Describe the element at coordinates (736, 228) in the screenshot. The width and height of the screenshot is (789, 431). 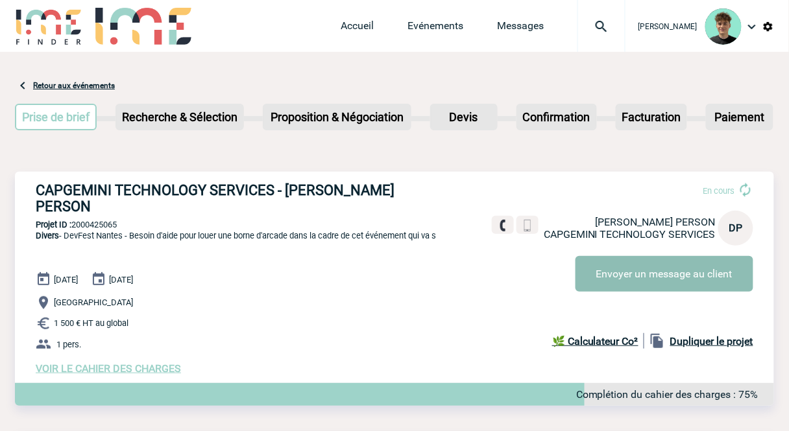
I see `span: DP` at that location.